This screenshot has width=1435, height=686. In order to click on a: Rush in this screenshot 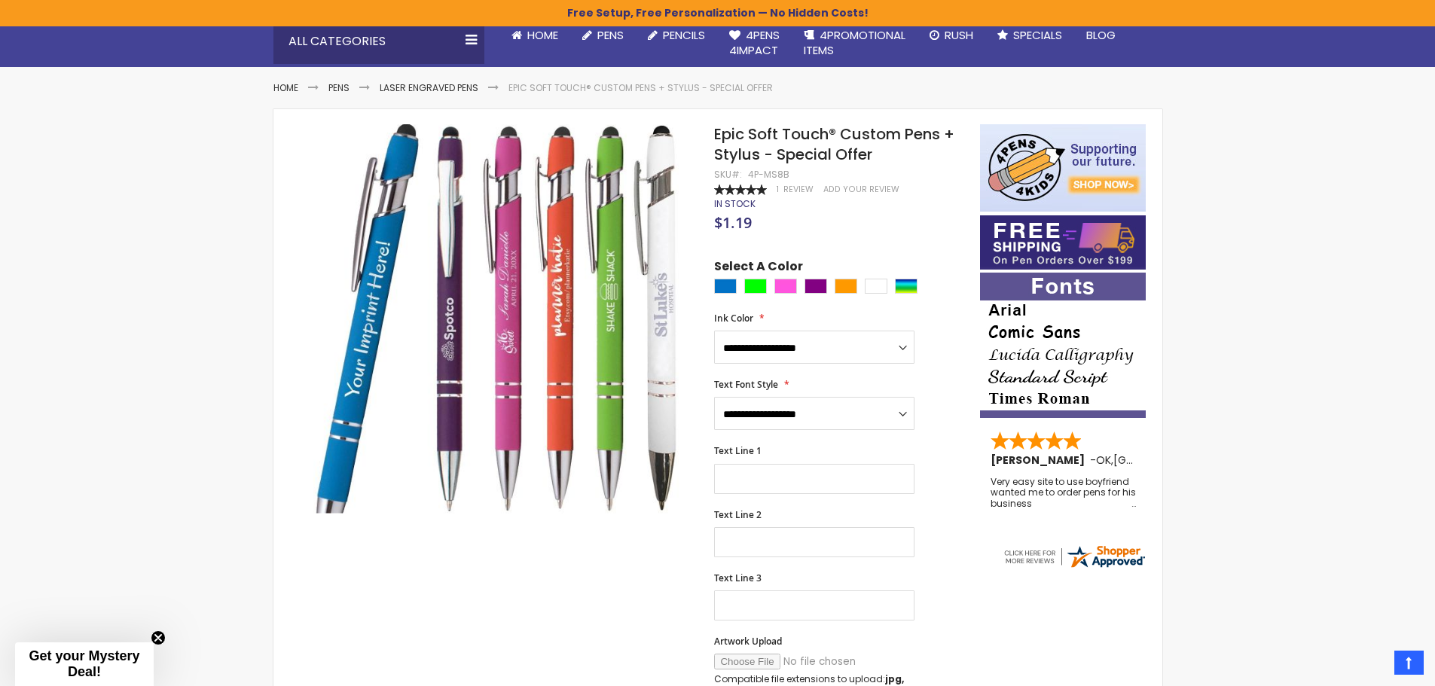, I will do `click(951, 35)`.